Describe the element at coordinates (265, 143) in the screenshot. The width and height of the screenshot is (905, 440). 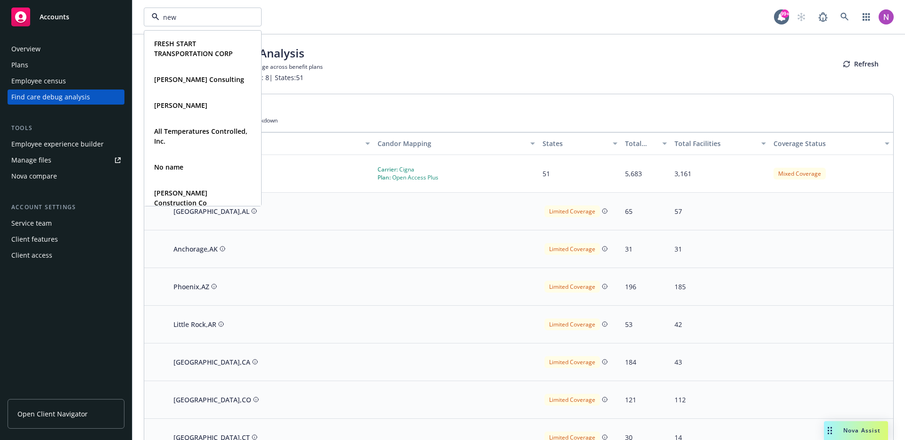
I see `div: Plan / Location` at that location.